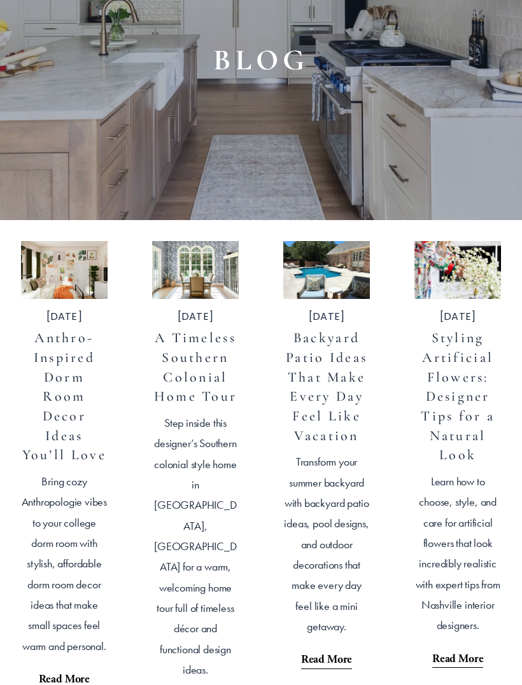 Image resolution: width=522 pixels, height=685 pixels. I want to click on h1: BLOG, so click(261, 60).